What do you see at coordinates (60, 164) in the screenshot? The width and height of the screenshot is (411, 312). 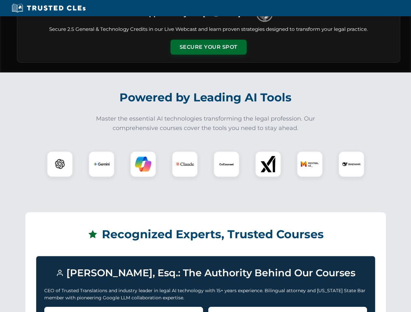 I see `img: ChatGPT Logo` at bounding box center [60, 164].